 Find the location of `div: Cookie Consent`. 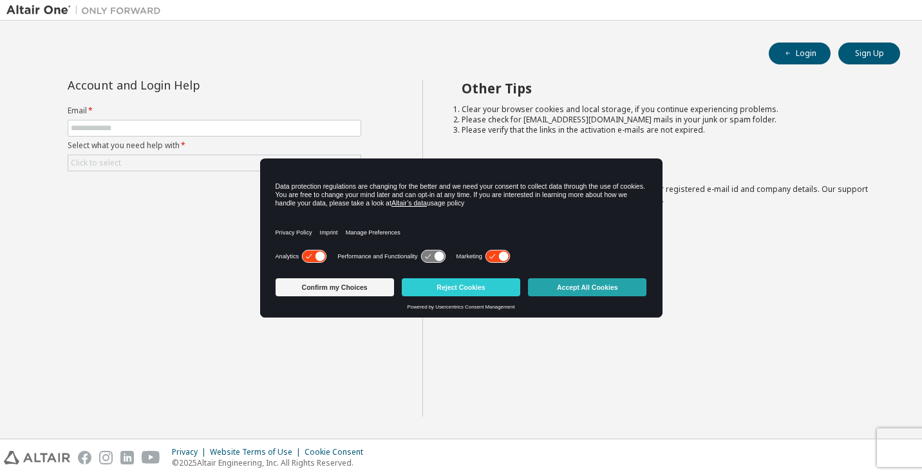

div: Cookie Consent is located at coordinates (337, 452).